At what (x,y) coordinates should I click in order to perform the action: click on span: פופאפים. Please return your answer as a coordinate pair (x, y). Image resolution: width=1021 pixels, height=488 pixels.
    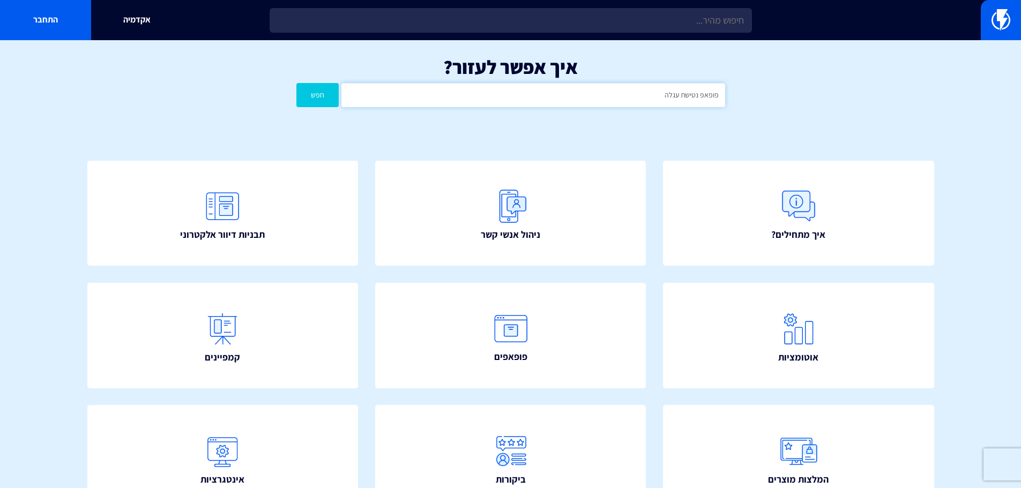
    Looking at the image, I should click on (511, 357).